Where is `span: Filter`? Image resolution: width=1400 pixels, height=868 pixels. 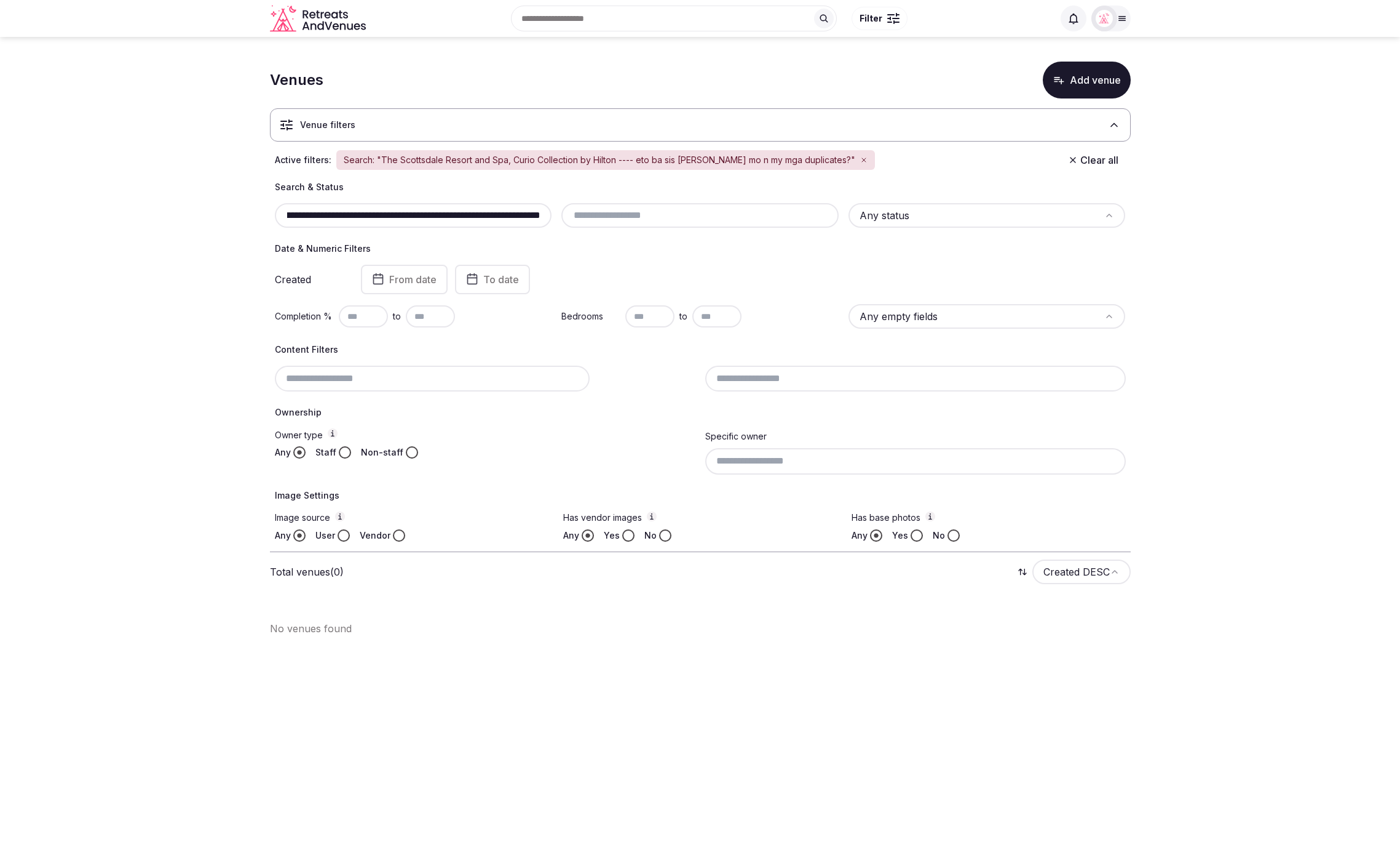
span: Filter is located at coordinates (871, 18).